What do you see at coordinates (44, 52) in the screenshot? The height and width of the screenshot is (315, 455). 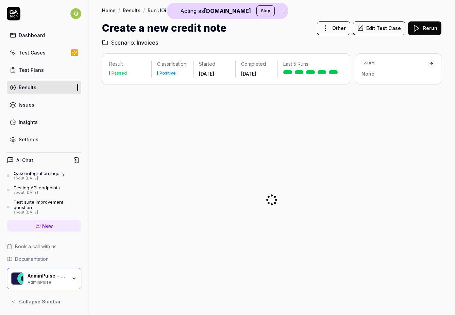 I see `a: Test Cases` at bounding box center [44, 52].